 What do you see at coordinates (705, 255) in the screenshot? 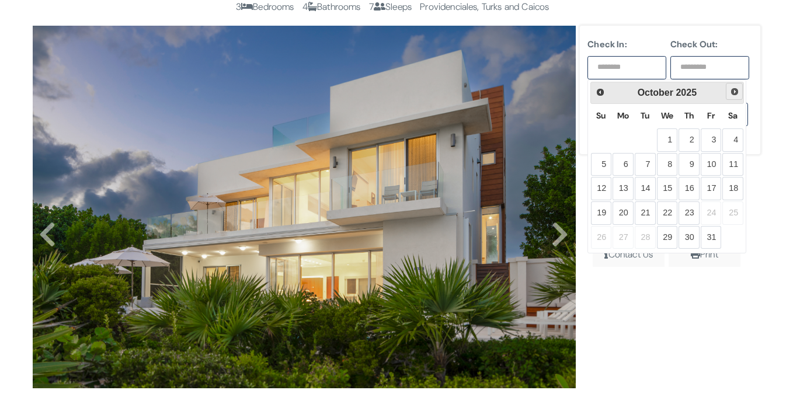
I see `div: Print` at bounding box center [705, 255].